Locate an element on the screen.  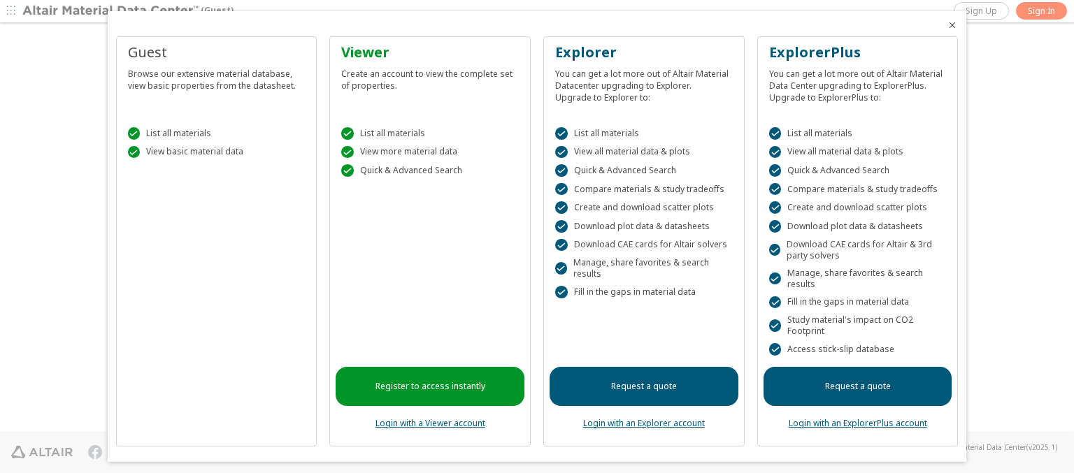
div: Guest is located at coordinates (217, 52).